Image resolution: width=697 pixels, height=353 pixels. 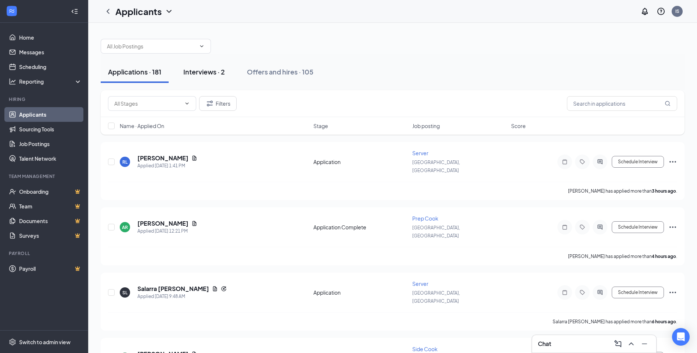 What do you see at coordinates (125, 293) in the screenshot?
I see `div: SL` at bounding box center [125, 293].